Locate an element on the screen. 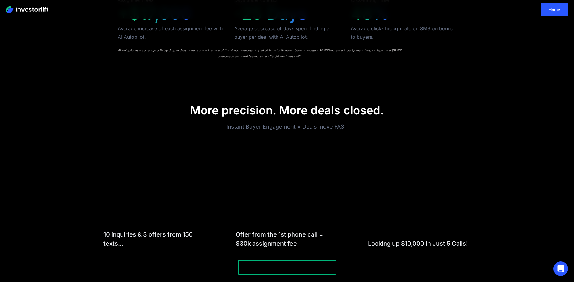 This screenshot has width=574, height=282. div: Average decrease of days spent finding a buyer per deal with AI Autopilot. is located at coordinates (287, 33).